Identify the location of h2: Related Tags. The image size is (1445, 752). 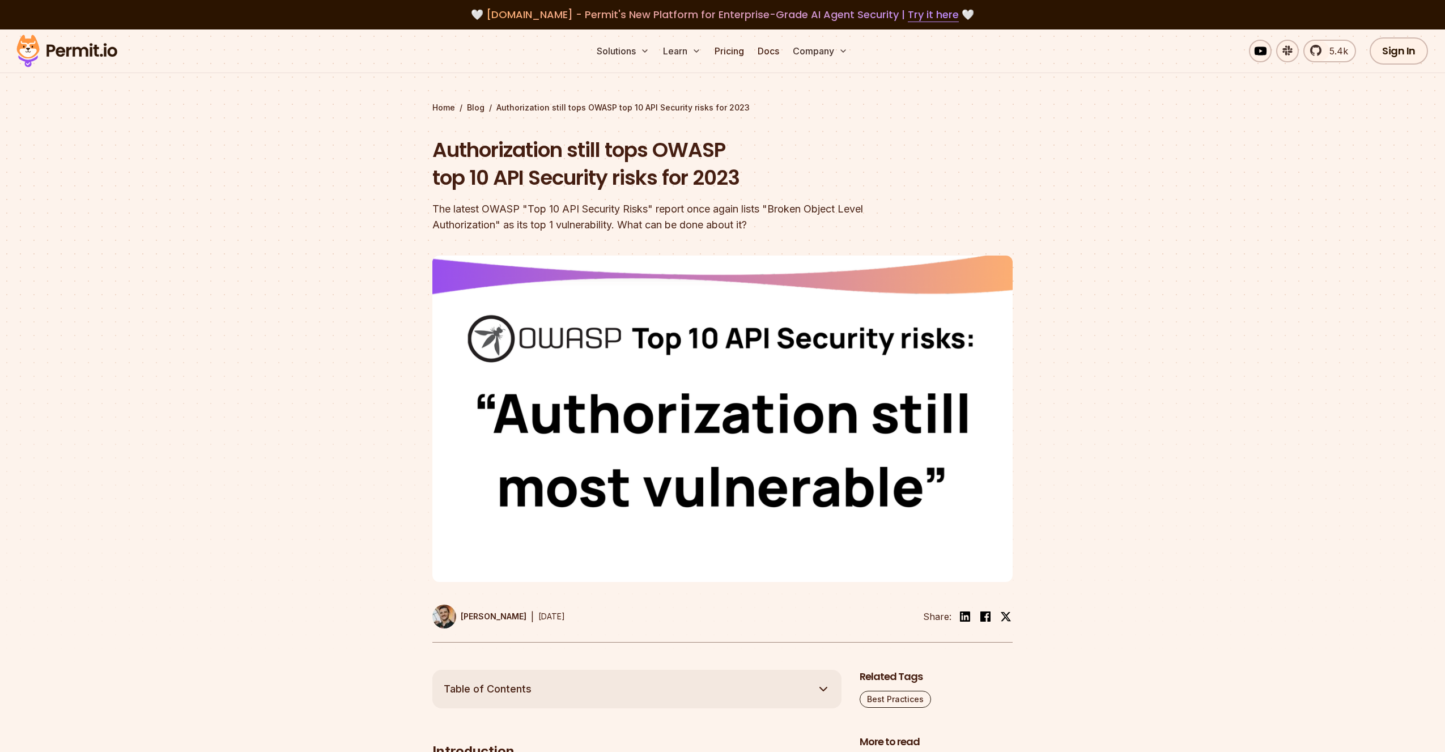
(936, 677).